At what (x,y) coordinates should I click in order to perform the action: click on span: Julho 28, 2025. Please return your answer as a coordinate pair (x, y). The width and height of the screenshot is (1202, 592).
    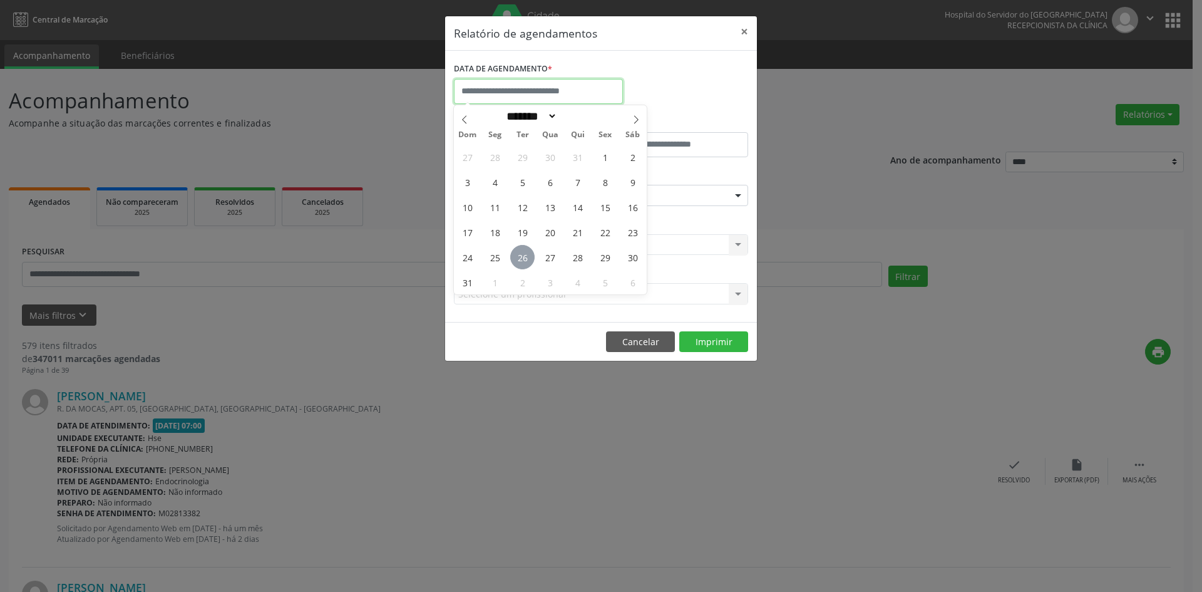
    Looking at the image, I should click on (495, 157).